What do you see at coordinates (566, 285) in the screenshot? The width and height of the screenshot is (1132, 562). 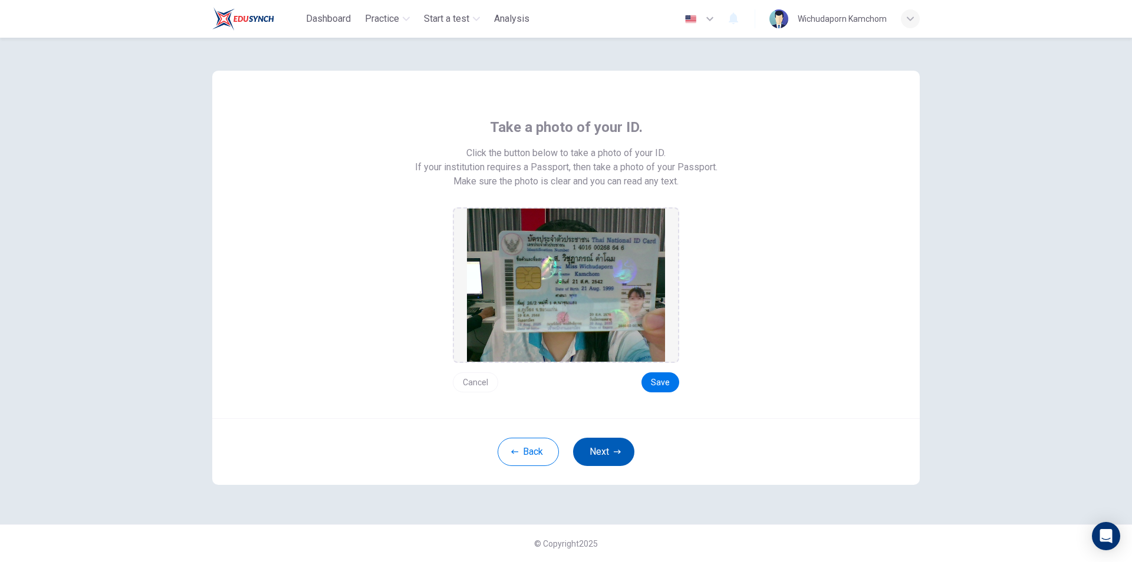 I see `img: preview screemshot` at bounding box center [566, 285].